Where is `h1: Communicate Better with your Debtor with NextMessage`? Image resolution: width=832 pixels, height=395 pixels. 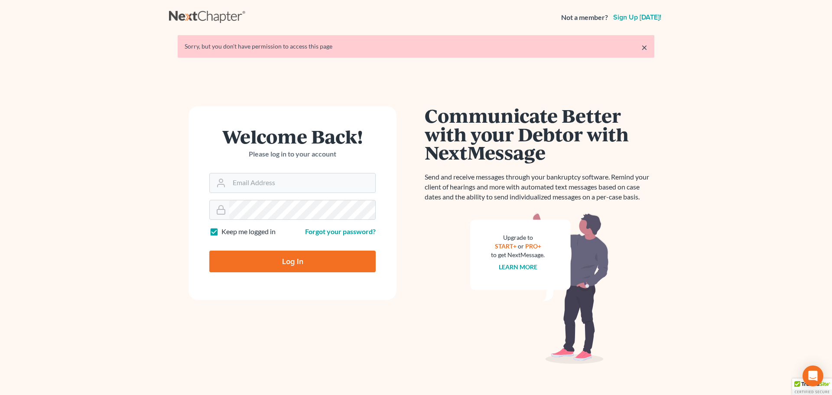
h1: Communicate Better with your Debtor with NextMessage is located at coordinates (539, 134).